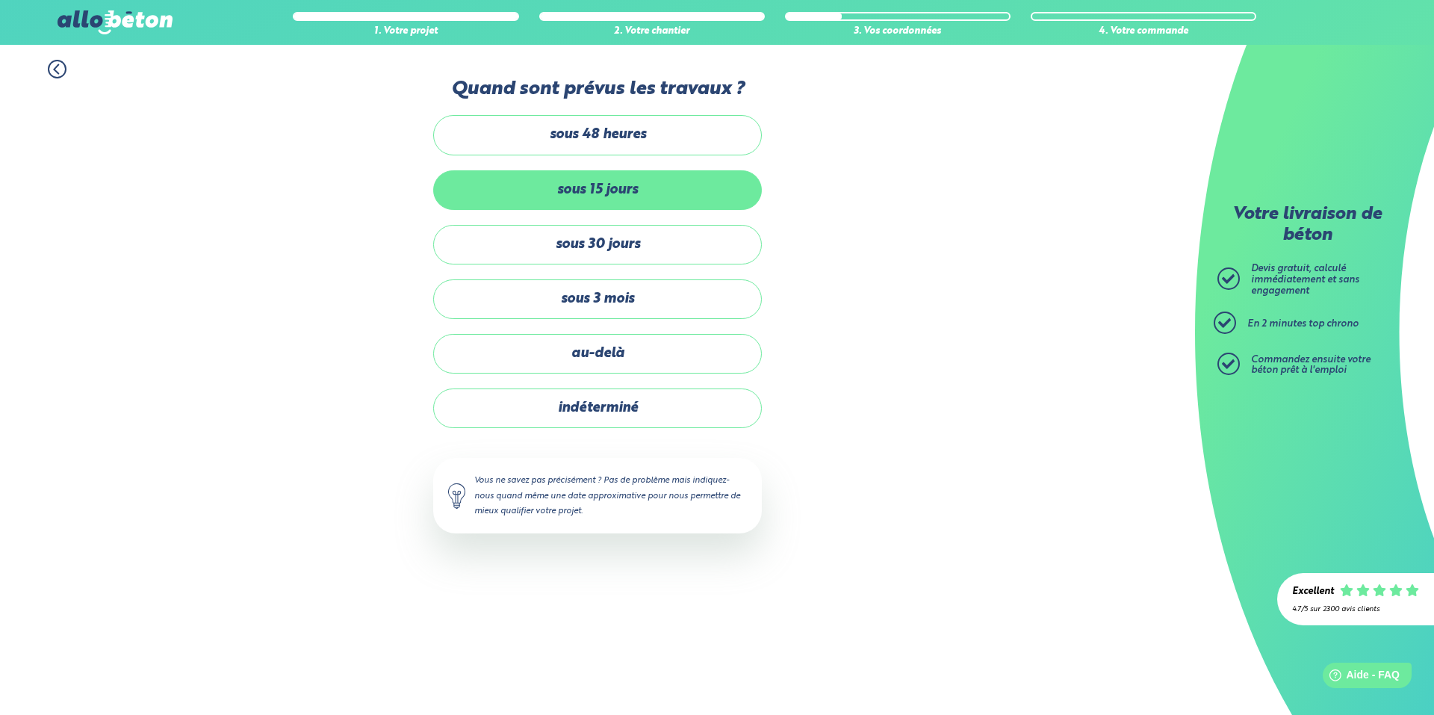 The width and height of the screenshot is (1434, 715). Describe the element at coordinates (405, 31) in the screenshot. I see `div: 1. Votre projet` at that location.